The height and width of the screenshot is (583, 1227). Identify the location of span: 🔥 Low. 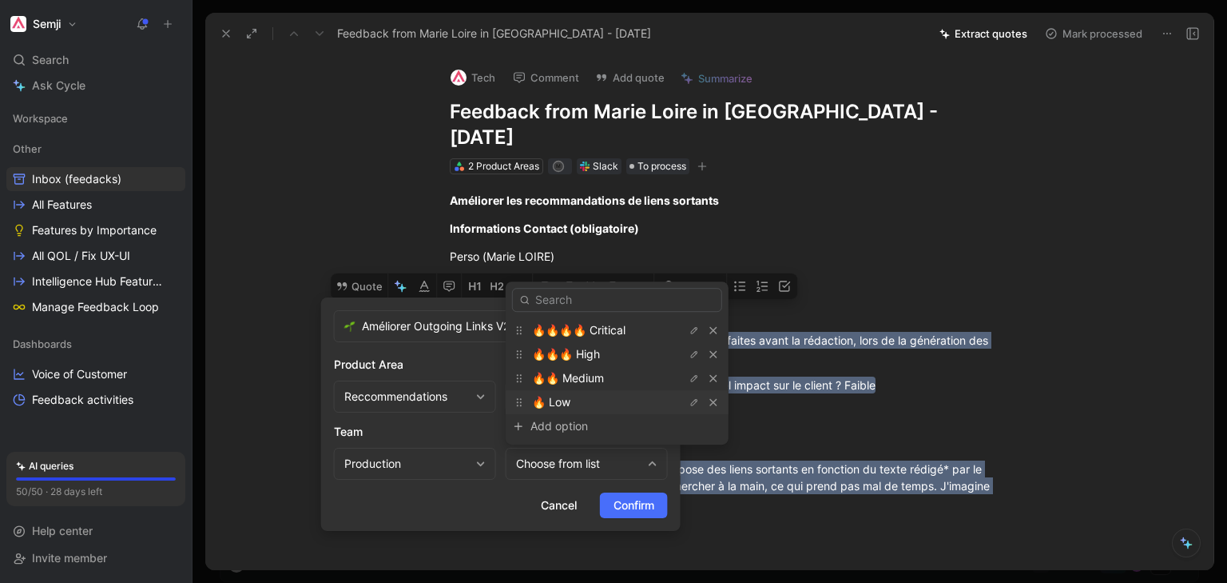
(551, 401).